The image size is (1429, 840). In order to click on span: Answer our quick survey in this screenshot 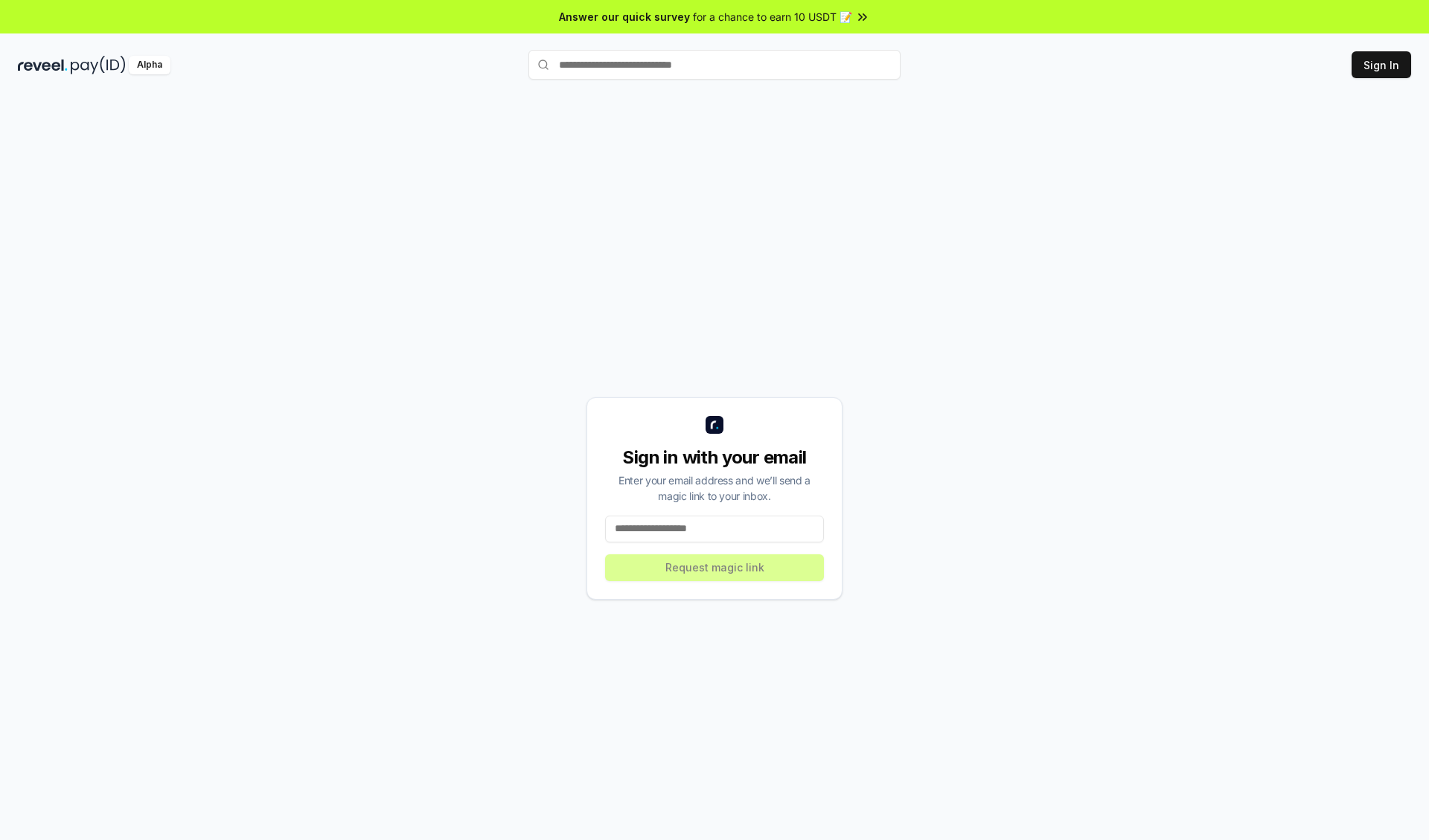, I will do `click(624, 16)`.